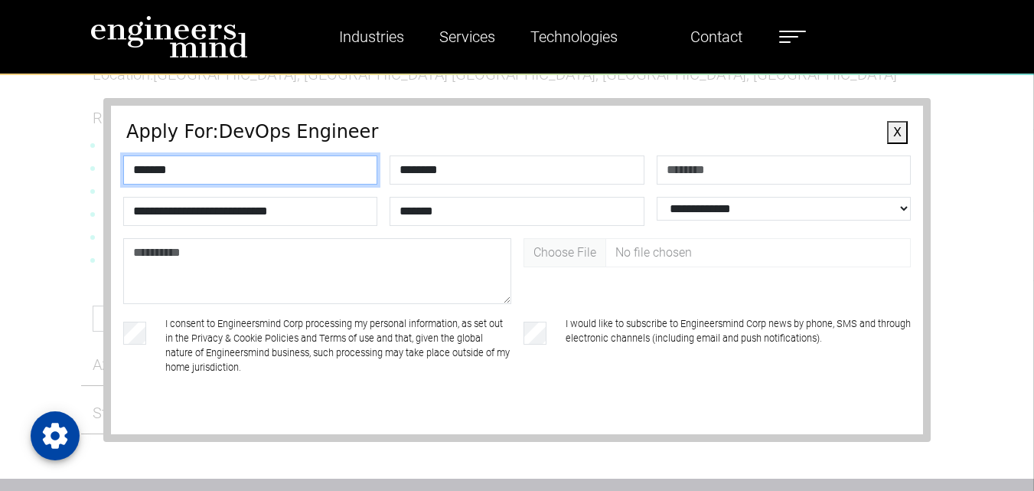 This screenshot has width=1034, height=491. Describe the element at coordinates (338, 345) in the screenshot. I see `label: I consent to Engineersmind Corp processing my personal information, as set out in the Privacy & C...` at that location.